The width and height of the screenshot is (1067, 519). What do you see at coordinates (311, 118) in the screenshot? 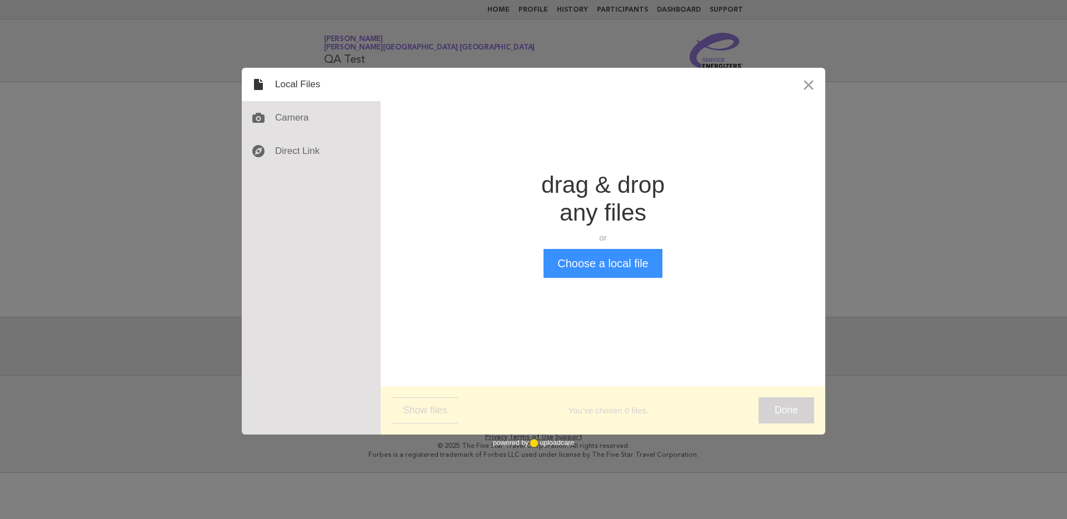
I see `div: Camera` at bounding box center [311, 118].